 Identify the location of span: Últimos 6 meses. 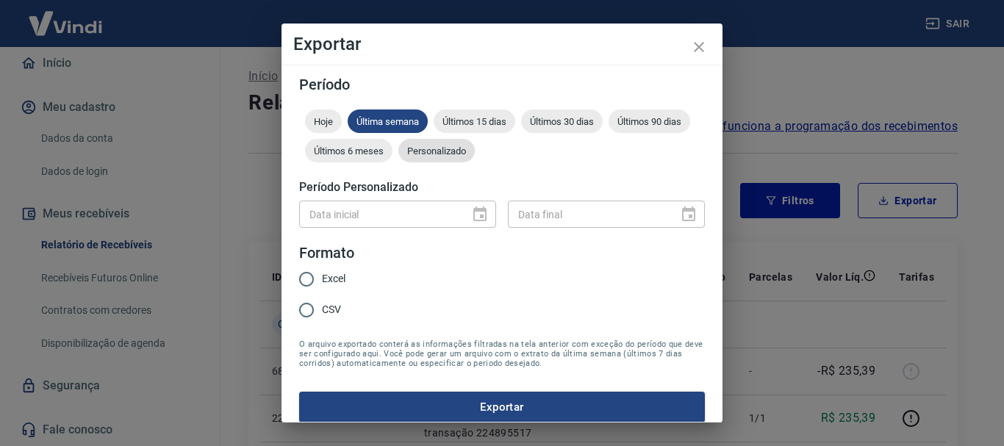
(349, 151).